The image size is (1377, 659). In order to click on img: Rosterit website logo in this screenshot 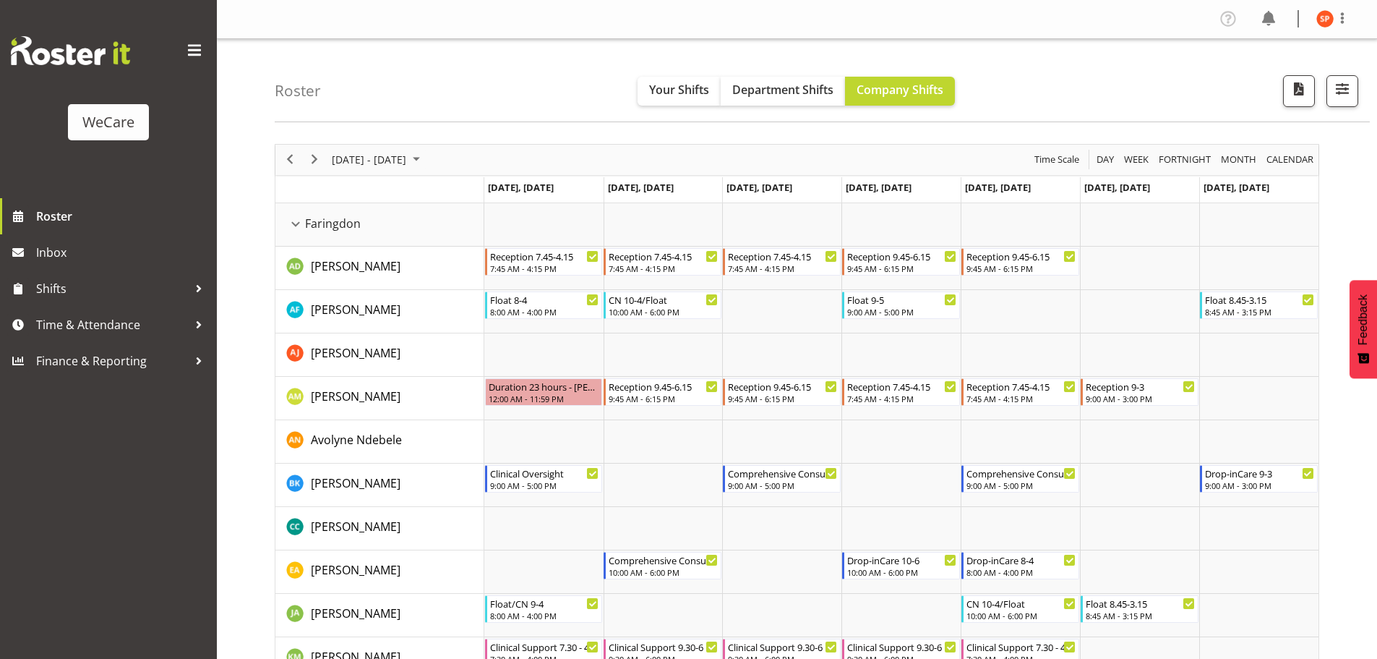, I will do `click(70, 51)`.